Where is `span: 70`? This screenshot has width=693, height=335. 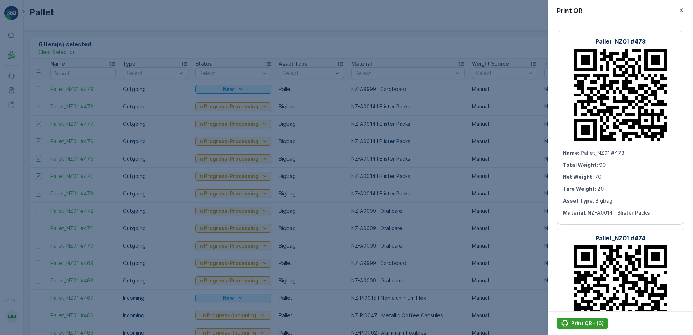
span: 70 is located at coordinates (598, 176).